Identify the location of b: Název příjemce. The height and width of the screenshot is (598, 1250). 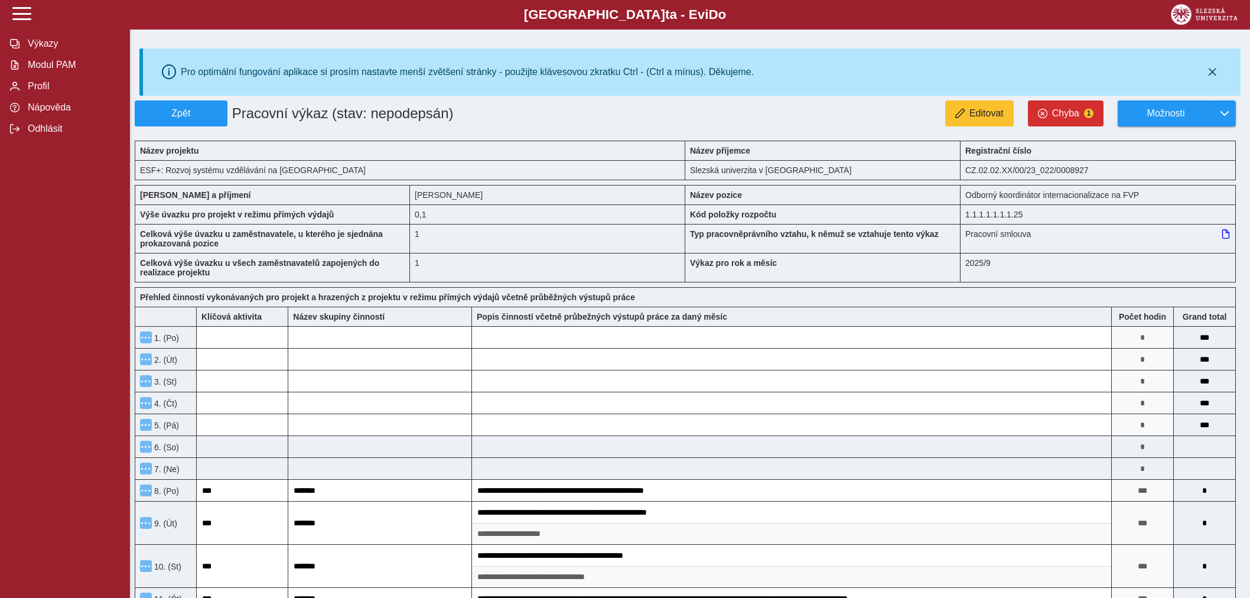
(720, 151).